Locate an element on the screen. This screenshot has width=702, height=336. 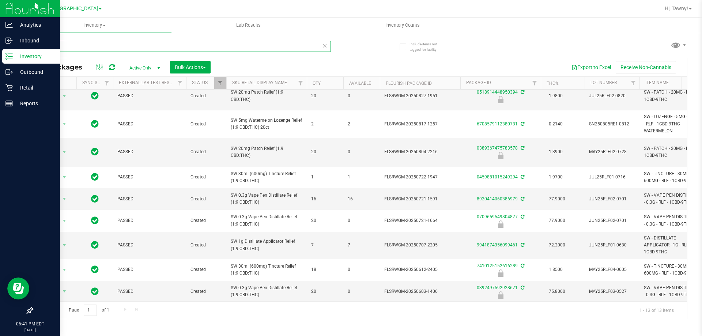
span: 1 - 13 of 13 items is located at coordinates (656, 310).